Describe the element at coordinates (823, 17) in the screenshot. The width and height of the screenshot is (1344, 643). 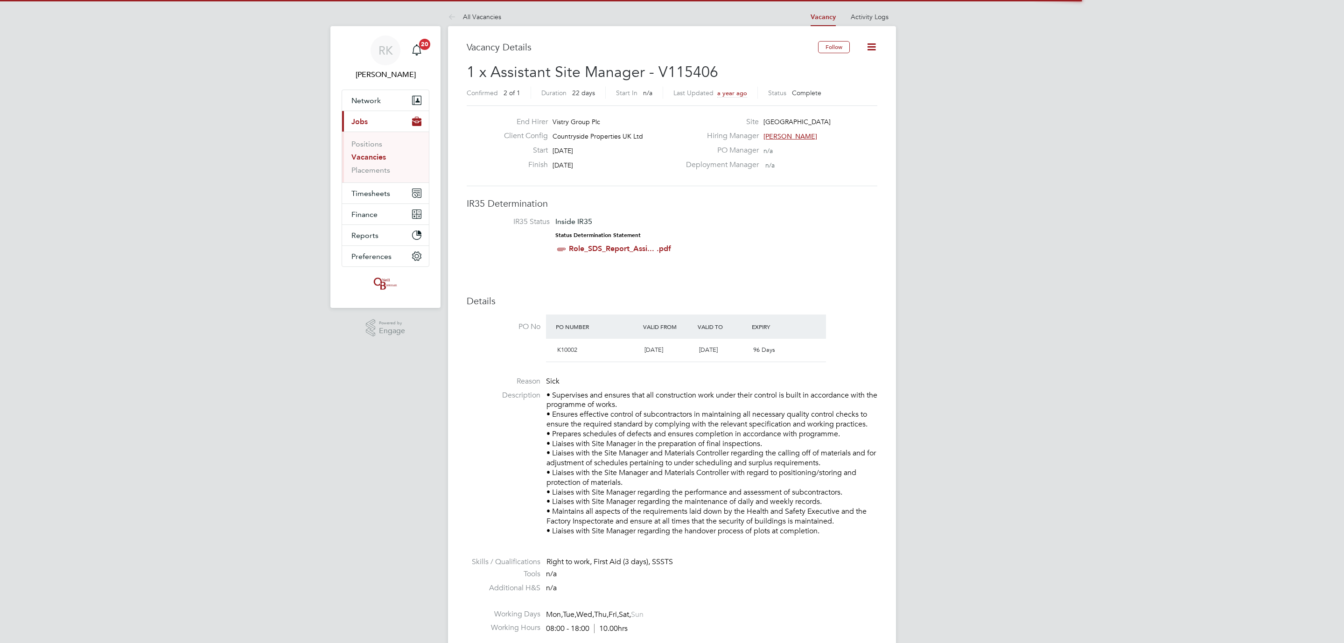
I see `a: Vacancy` at that location.